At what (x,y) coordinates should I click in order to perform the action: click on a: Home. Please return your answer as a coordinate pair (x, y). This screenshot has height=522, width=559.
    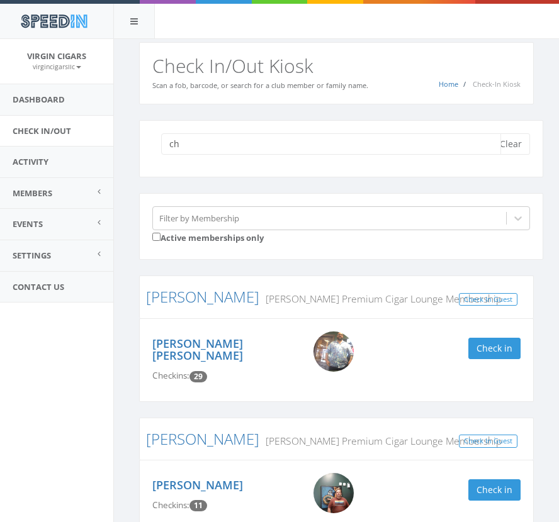
    Looking at the image, I should click on (448, 84).